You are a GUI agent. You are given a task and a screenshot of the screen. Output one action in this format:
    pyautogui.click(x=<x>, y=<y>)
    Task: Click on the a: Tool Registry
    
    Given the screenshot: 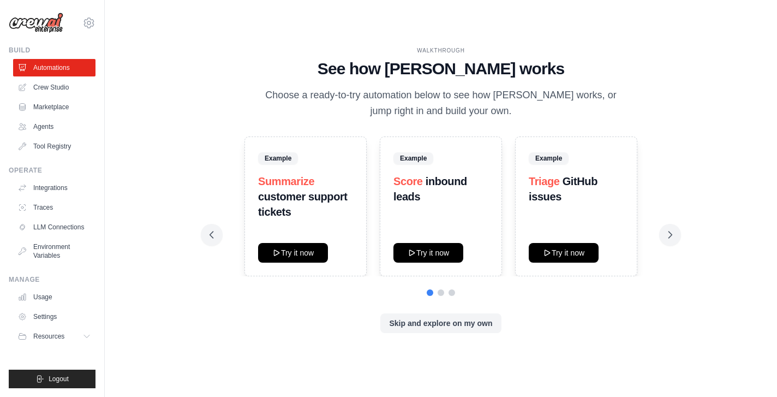 What is the action you would take?
    pyautogui.click(x=54, y=146)
    